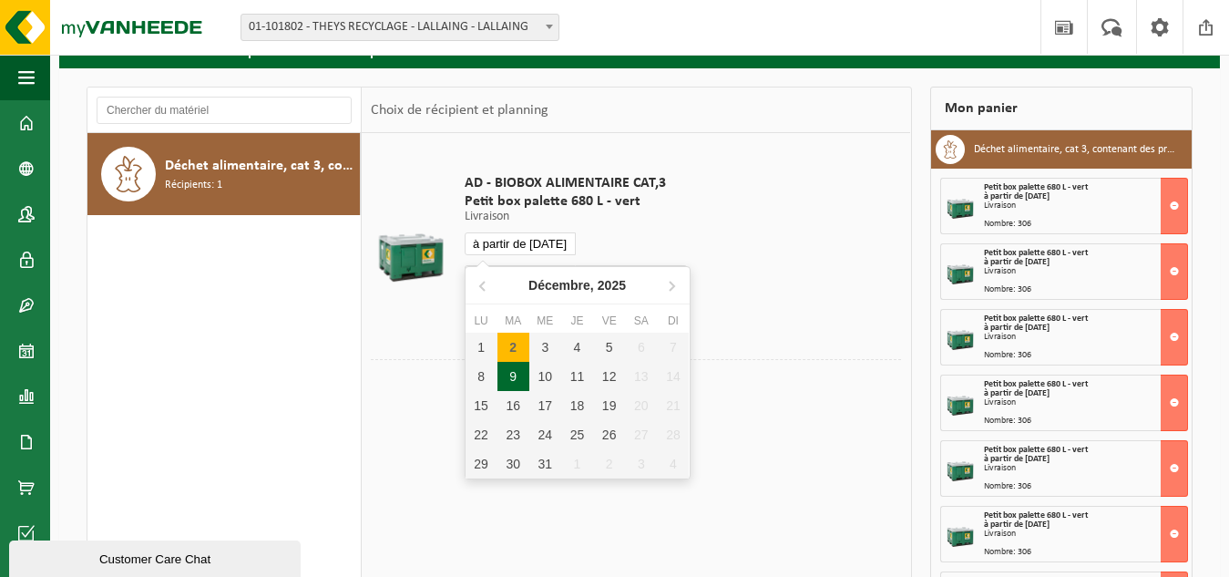 Image resolution: width=1229 pixels, height=577 pixels. What do you see at coordinates (609, 376) in the screenshot?
I see `div: 12` at bounding box center [609, 376].